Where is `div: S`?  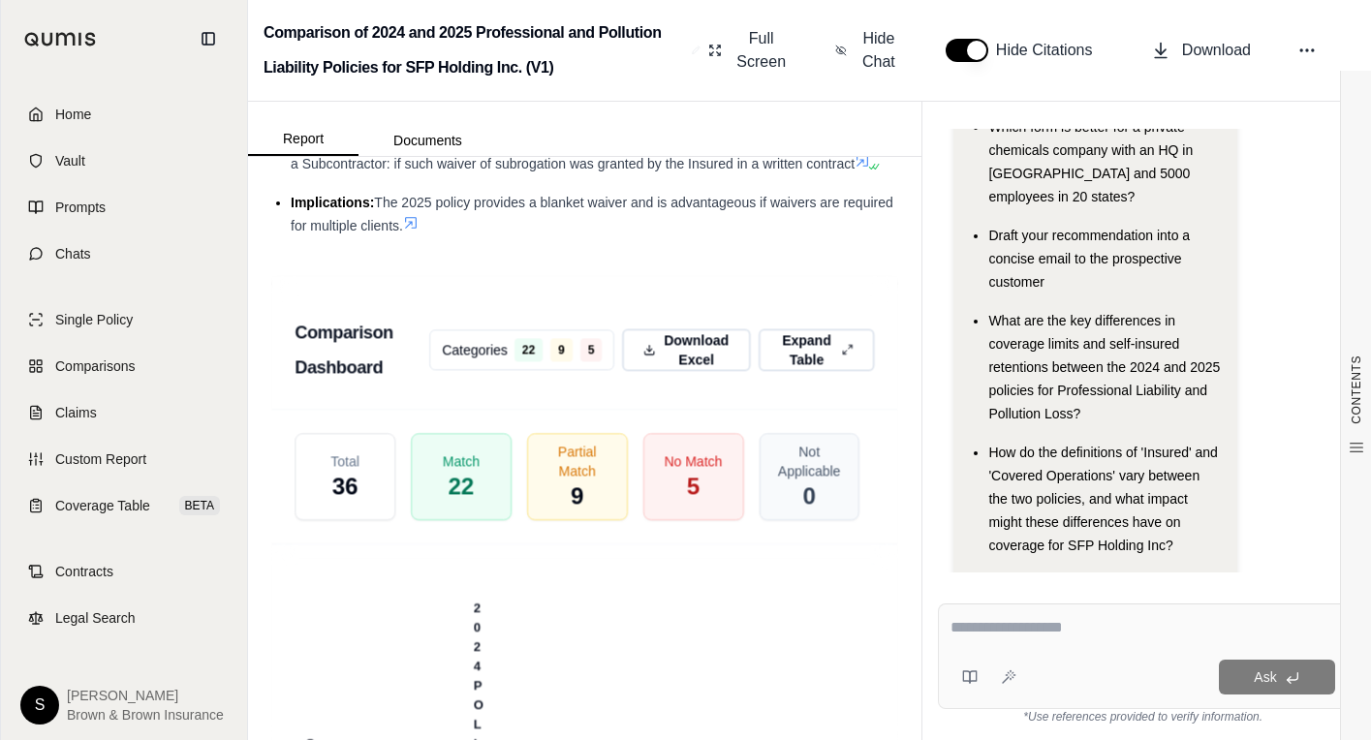 div: S is located at coordinates (40, 705).